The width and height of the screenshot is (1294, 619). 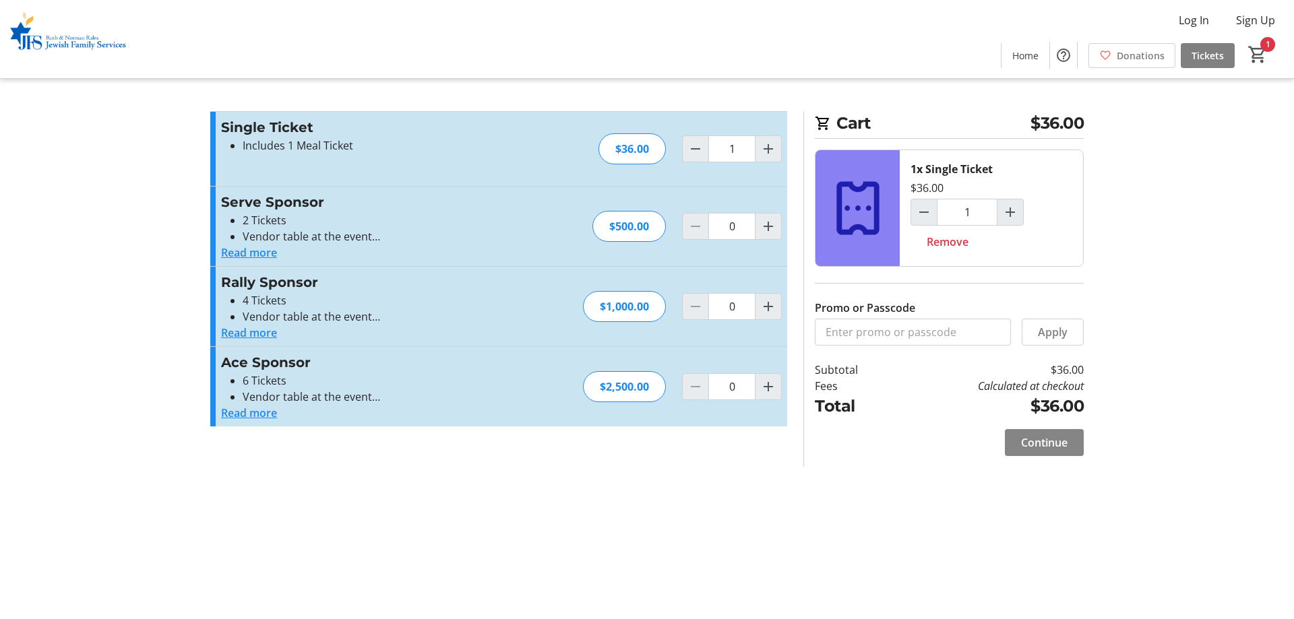 What do you see at coordinates (629, 226) in the screenshot?
I see `div: $500.00` at bounding box center [629, 226].